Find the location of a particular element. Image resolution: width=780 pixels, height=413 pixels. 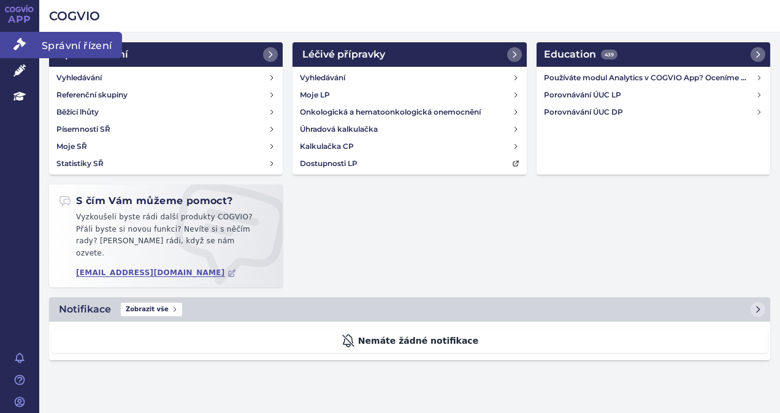

h4: Onkologická a hematoonkologická onemocnění is located at coordinates (390, 112).